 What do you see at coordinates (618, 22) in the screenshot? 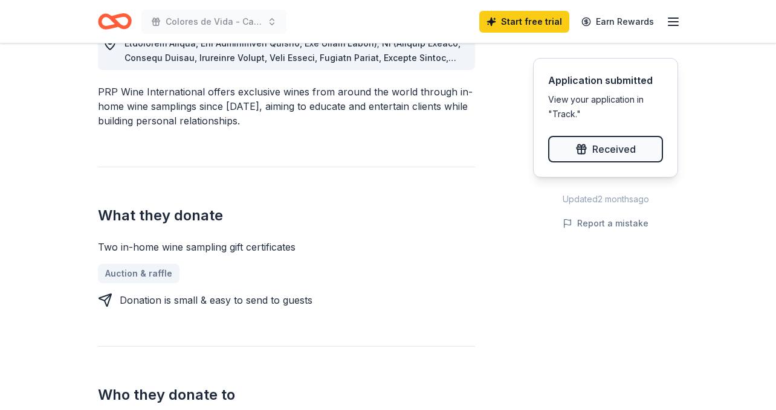
I see `a: Earn Rewards` at bounding box center [618, 22].